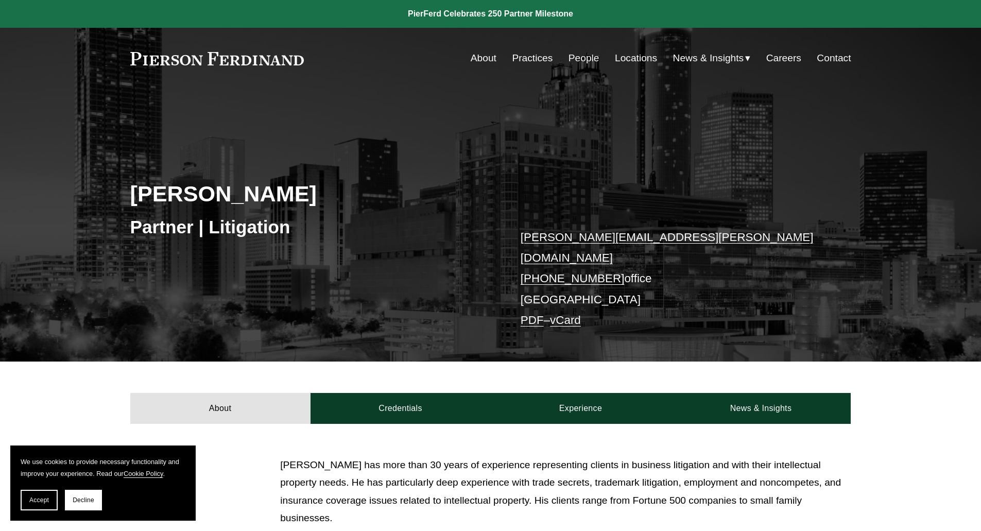  Describe the element at coordinates (761, 409) in the screenshot. I see `a: News & Insights` at that location.